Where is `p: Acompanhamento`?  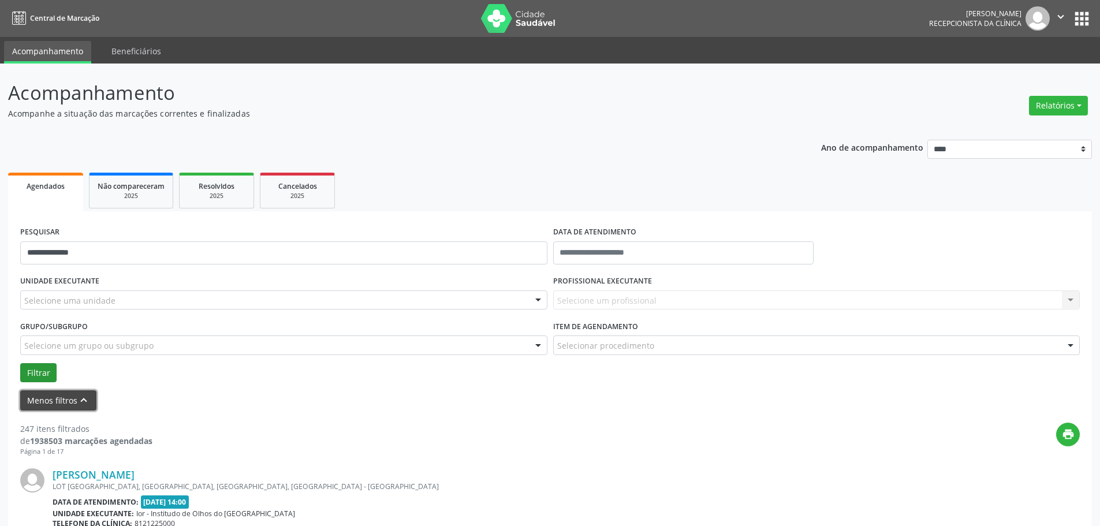
p: Acompanhamento is located at coordinates (388, 93).